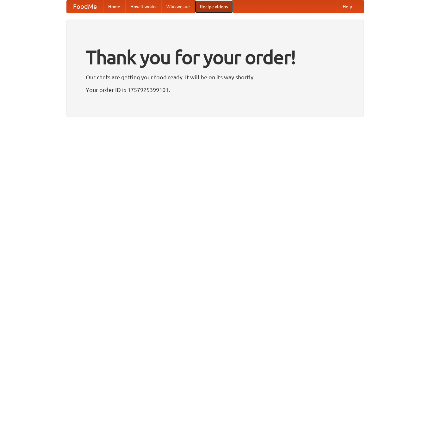 The image size is (430, 447). Describe the element at coordinates (215, 57) in the screenshot. I see `h1: Thank you for your order!` at that location.